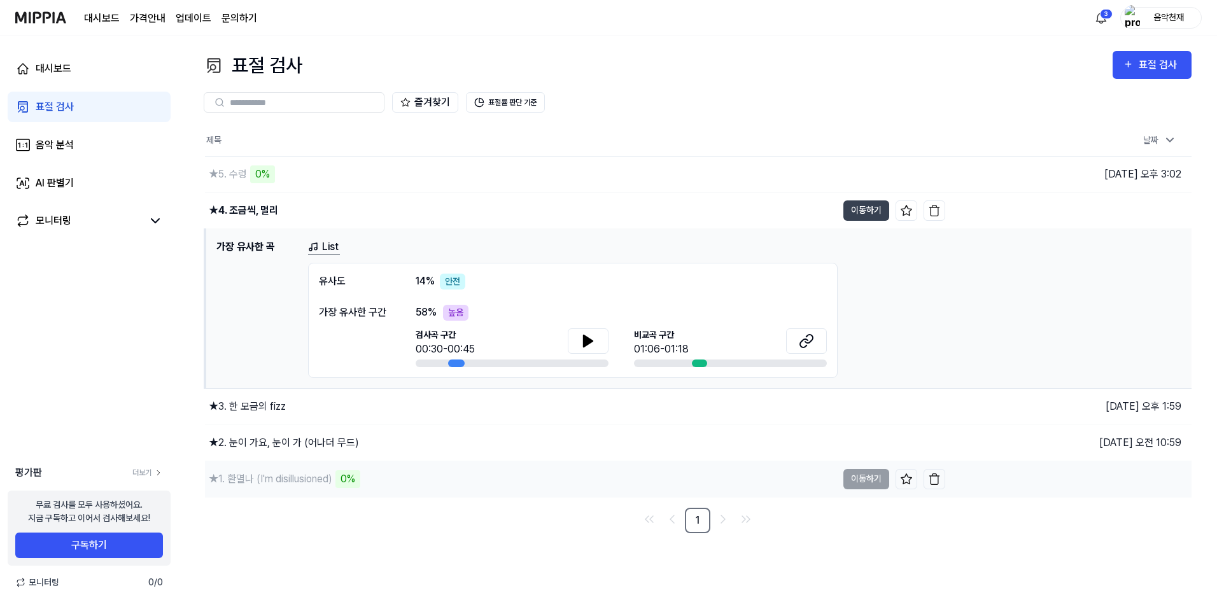  What do you see at coordinates (55, 145) in the screenshot?
I see `div: 음악 분석` at bounding box center [55, 145].